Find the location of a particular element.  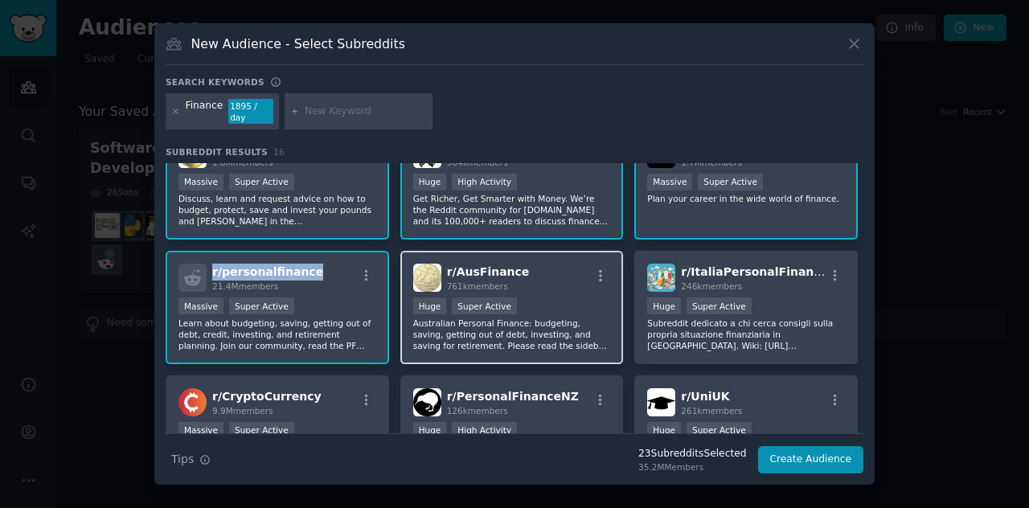

img: PersonalFinanceNZ is located at coordinates (427, 402).